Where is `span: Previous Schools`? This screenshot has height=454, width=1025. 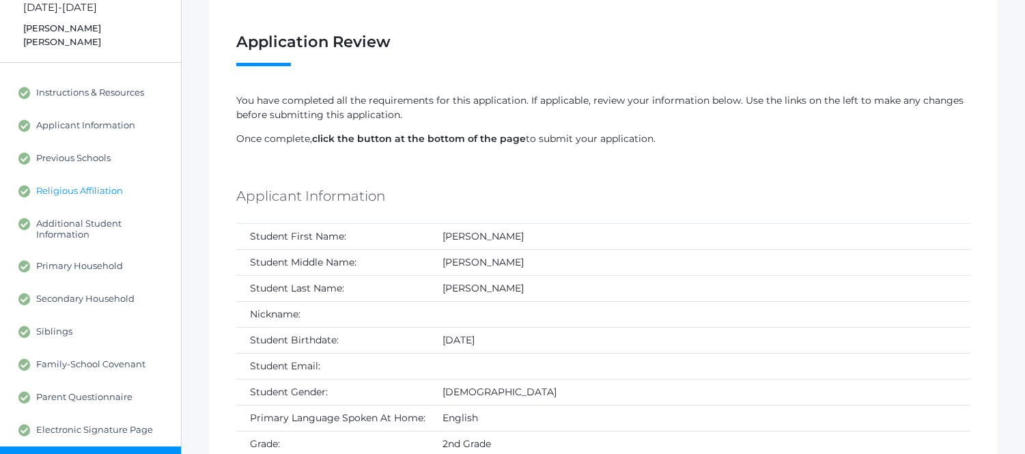
span: Previous Schools is located at coordinates (73, 158).